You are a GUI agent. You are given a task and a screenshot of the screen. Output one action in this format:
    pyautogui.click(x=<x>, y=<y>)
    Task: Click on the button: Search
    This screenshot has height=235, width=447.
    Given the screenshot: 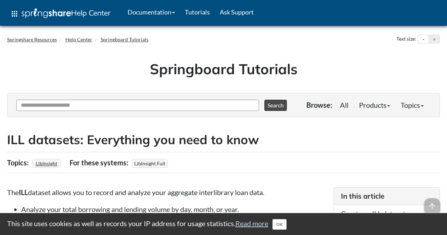 What is the action you would take?
    pyautogui.click(x=276, y=105)
    